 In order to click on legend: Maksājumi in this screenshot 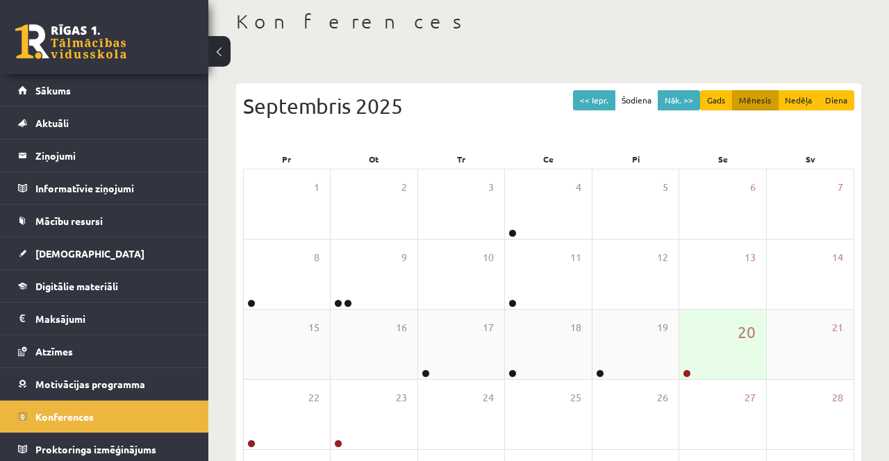, I will do `click(113, 319)`.